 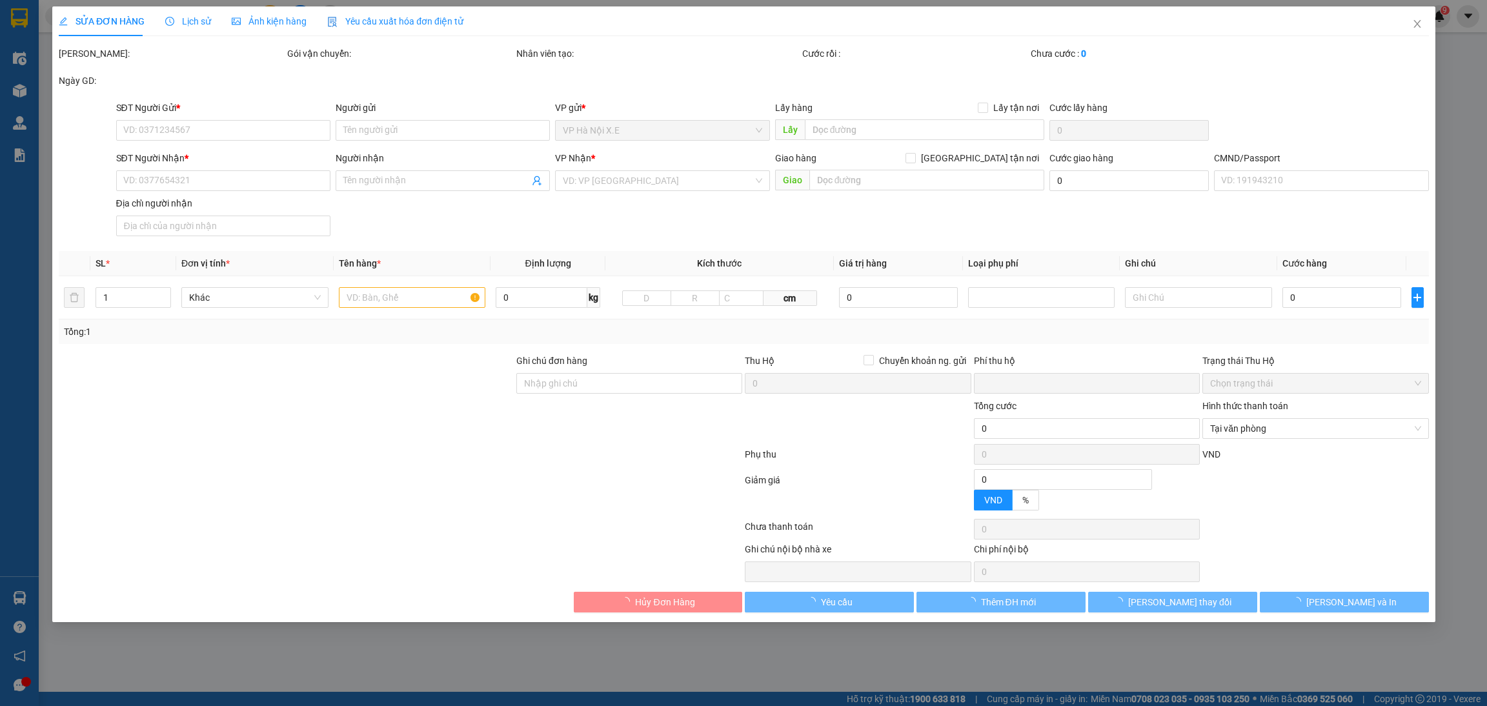 What do you see at coordinates (1144, 54) in the screenshot?
I see `div: Chưa cước :` at bounding box center [1144, 54].